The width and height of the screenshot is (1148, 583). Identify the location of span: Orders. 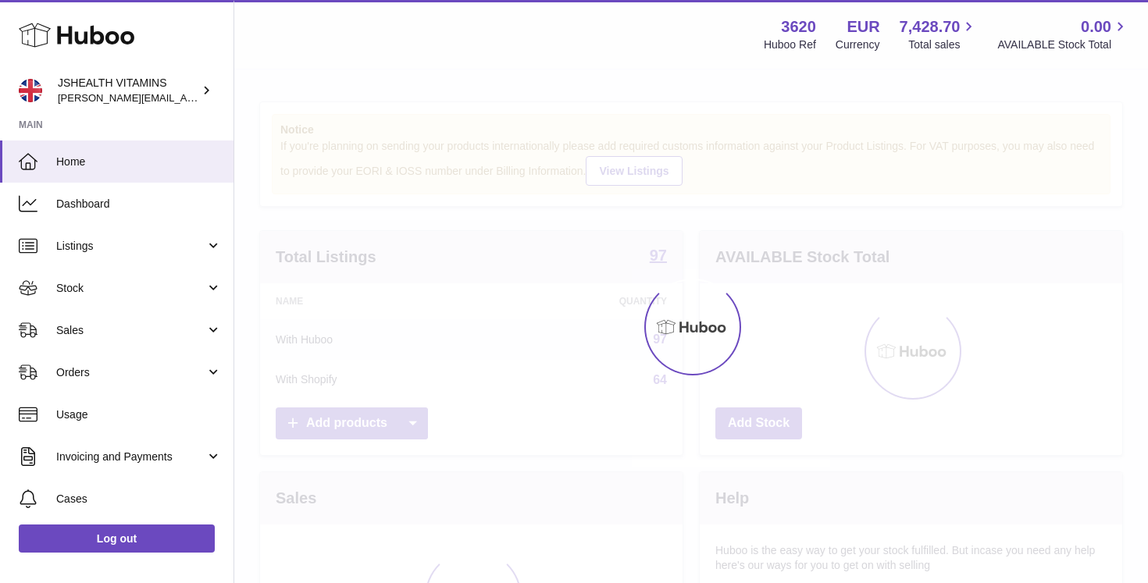
(130, 373).